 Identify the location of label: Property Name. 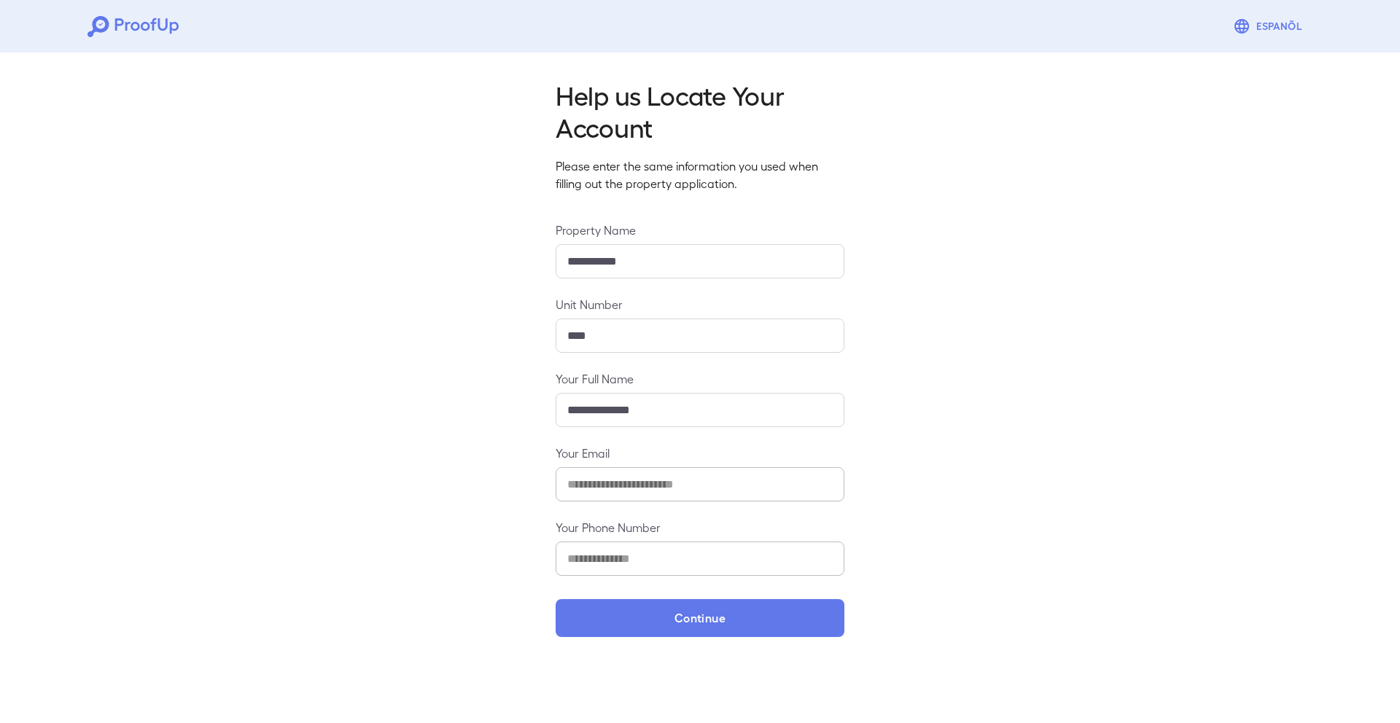
(700, 230).